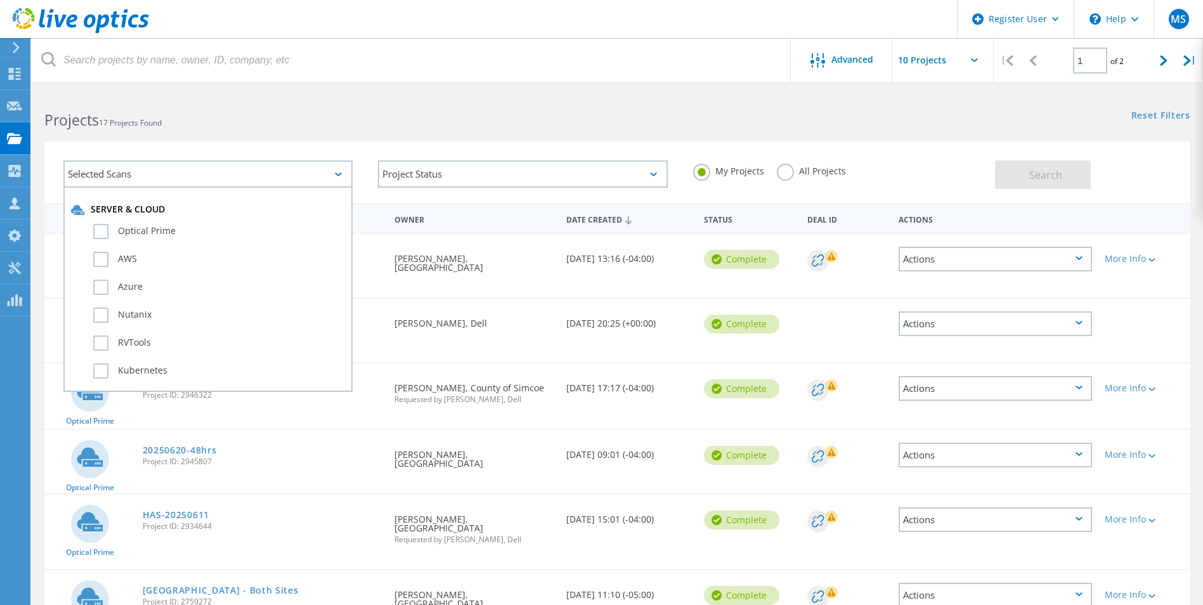  Describe the element at coordinates (263, 462) in the screenshot. I see `span: Project ID: 2945807` at that location.